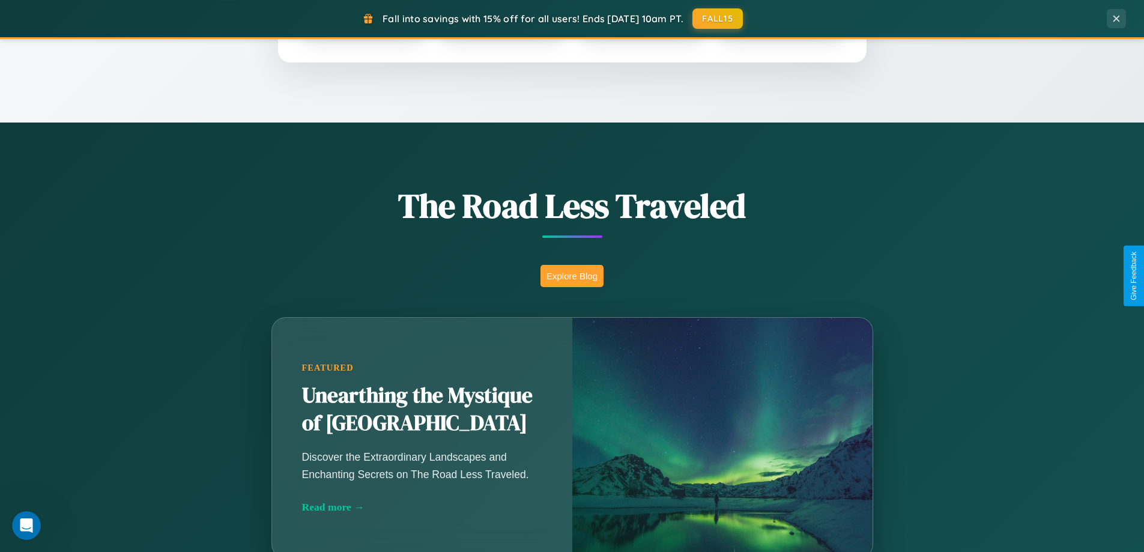  I want to click on div: Featured, so click(422, 367).